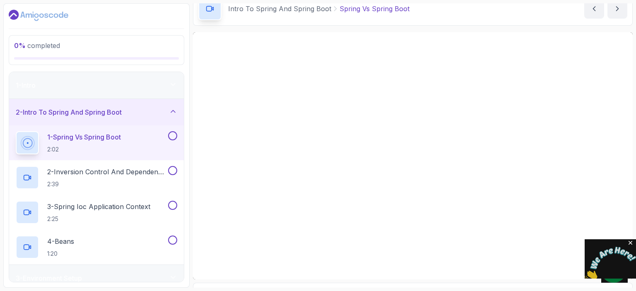 The image size is (636, 291). Describe the element at coordinates (37, 46) in the screenshot. I see `span: completed` at that location.